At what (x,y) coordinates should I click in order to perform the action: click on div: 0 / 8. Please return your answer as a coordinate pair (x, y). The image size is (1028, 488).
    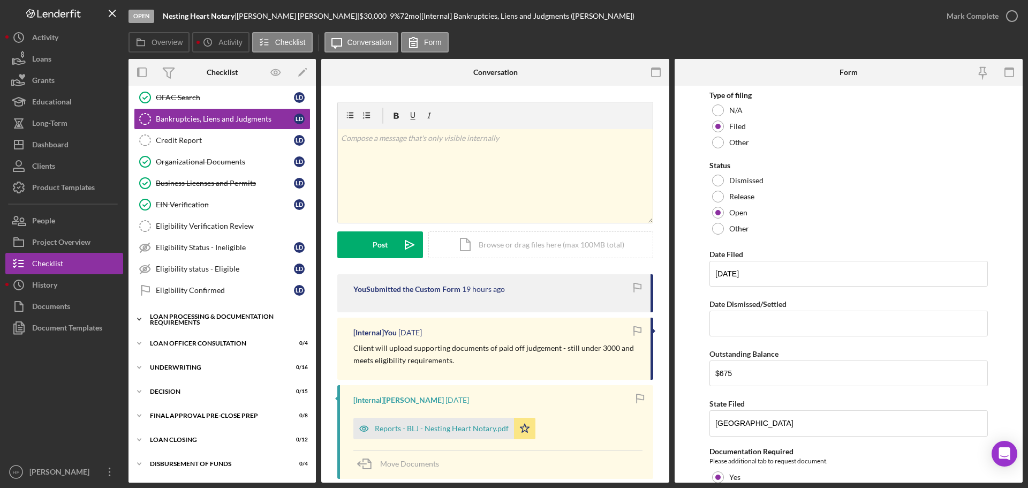
    Looking at the image, I should click on (298, 415).